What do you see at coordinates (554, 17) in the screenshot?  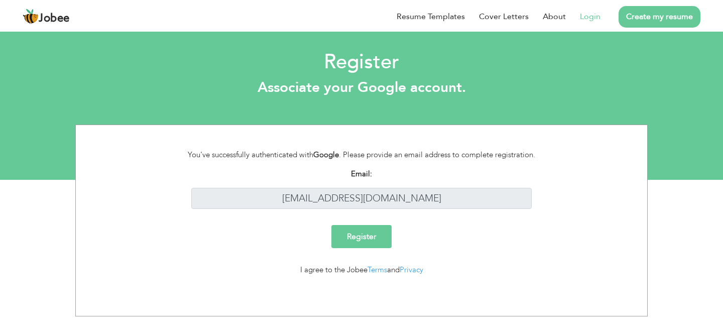 I see `a: About` at bounding box center [554, 17].